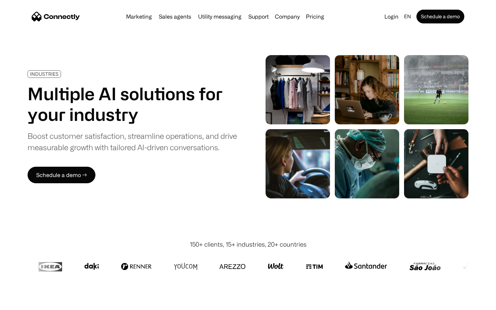  Describe the element at coordinates (258, 17) in the screenshot. I see `a: Support` at that location.